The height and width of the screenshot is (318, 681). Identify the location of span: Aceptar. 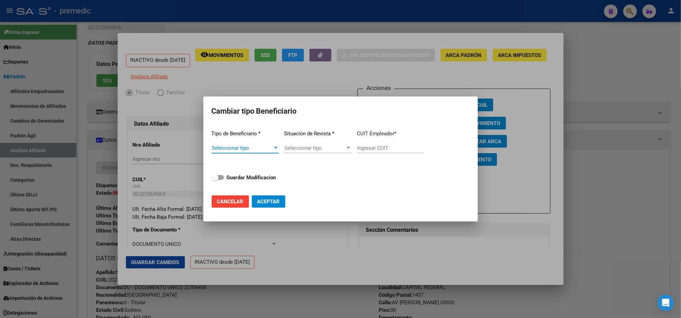
(269, 201).